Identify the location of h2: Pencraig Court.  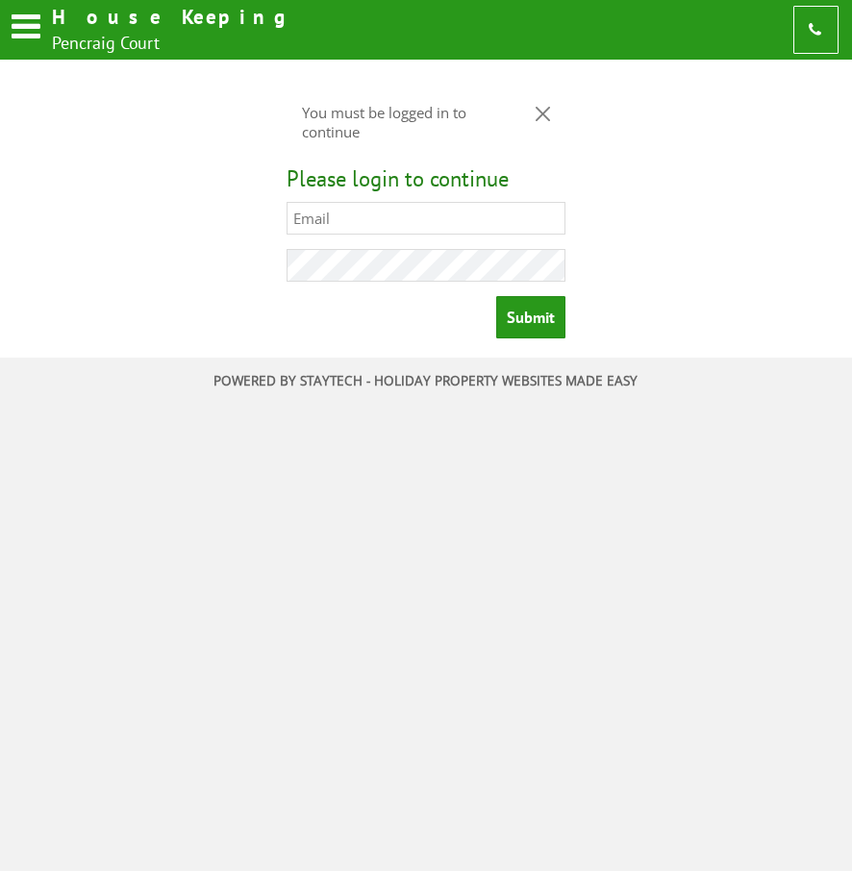
(173, 42).